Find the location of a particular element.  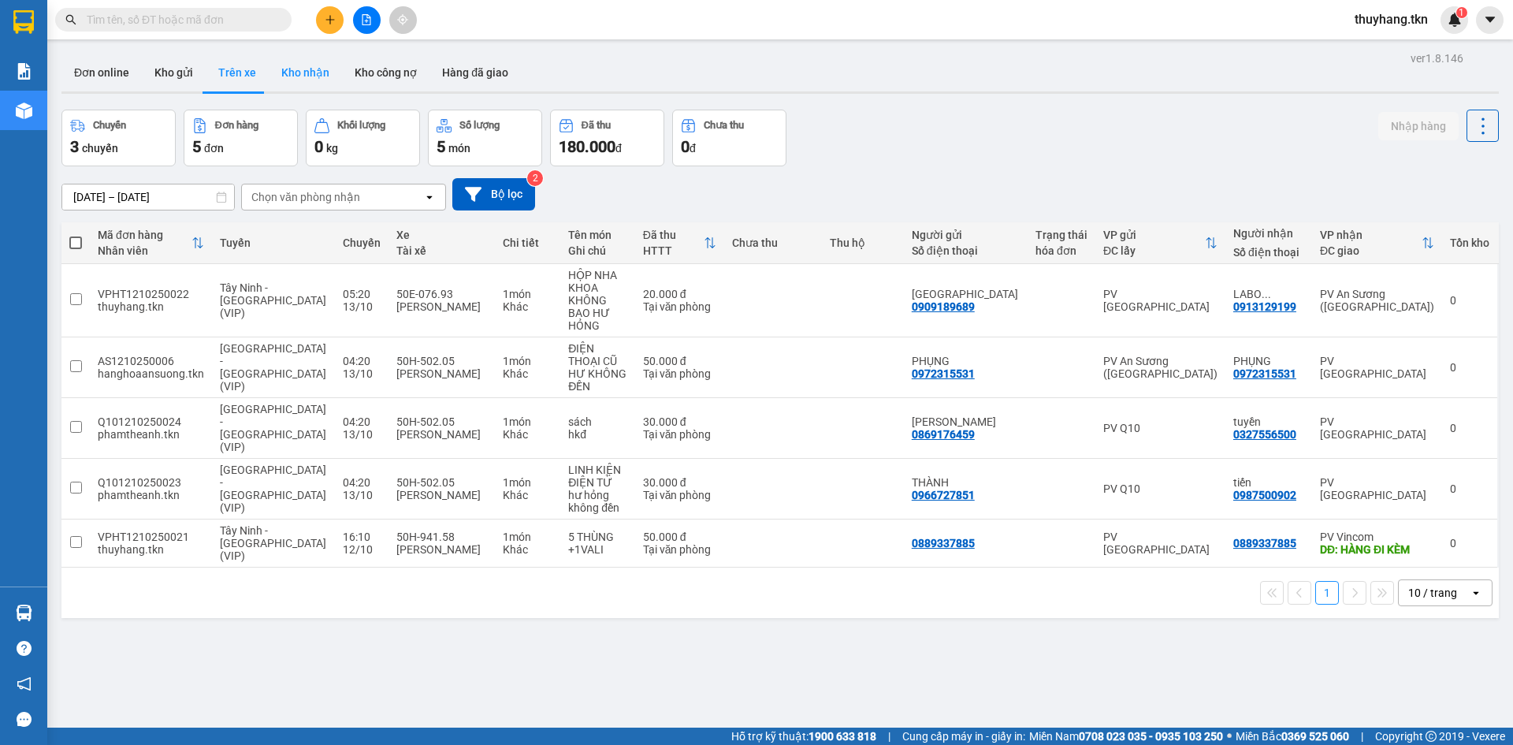

button: Số lượng5món is located at coordinates (485, 138).